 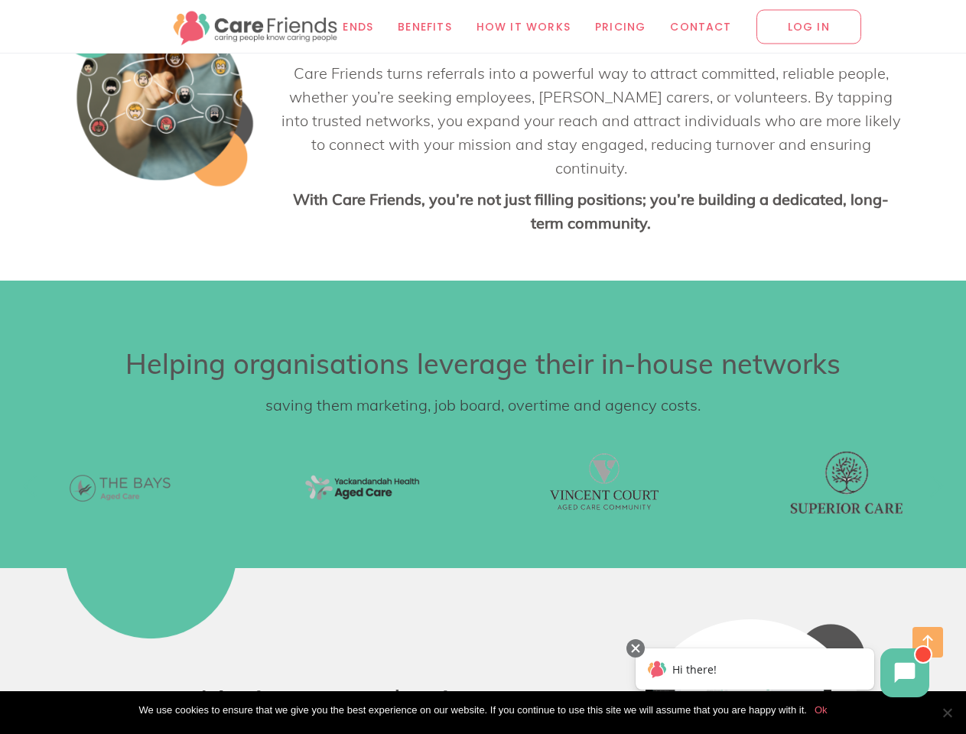 I want to click on span: Benefits, so click(x=425, y=26).